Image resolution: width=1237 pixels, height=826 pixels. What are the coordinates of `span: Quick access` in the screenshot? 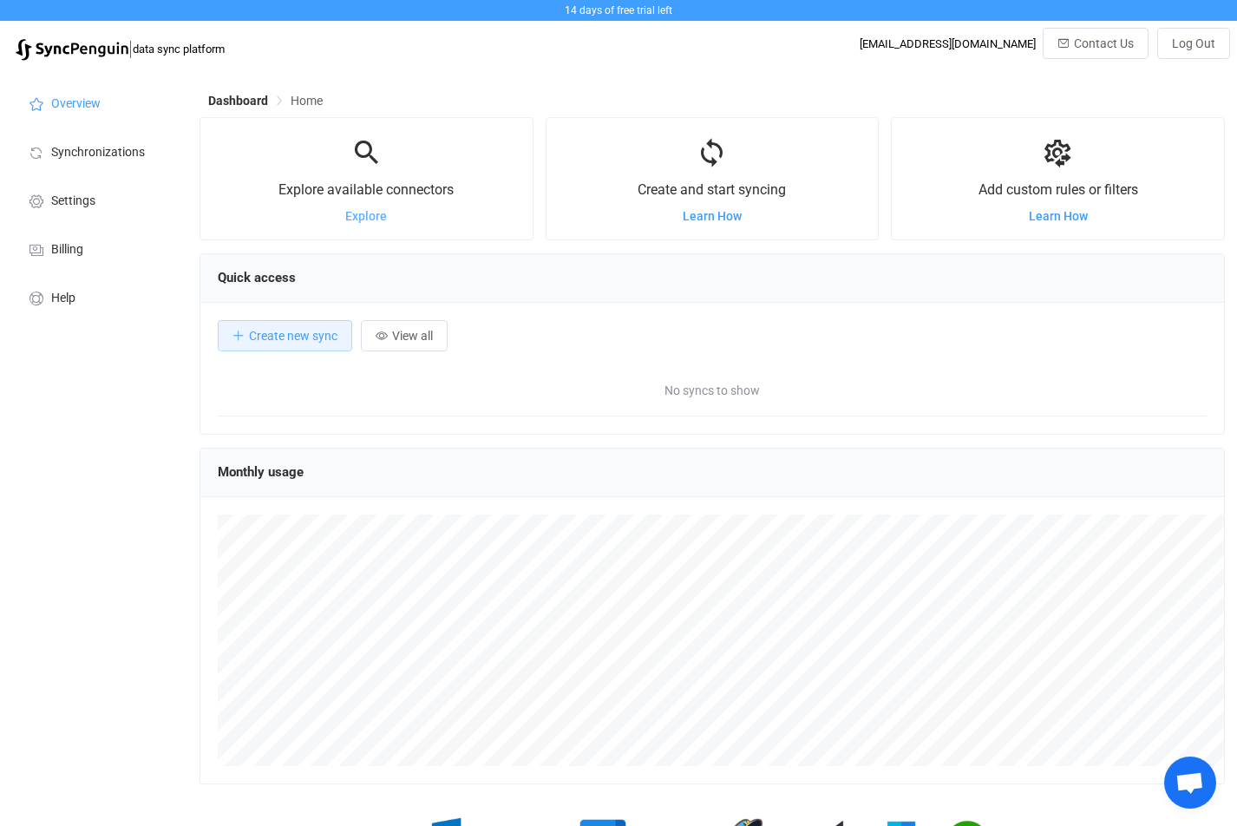 It's located at (257, 278).